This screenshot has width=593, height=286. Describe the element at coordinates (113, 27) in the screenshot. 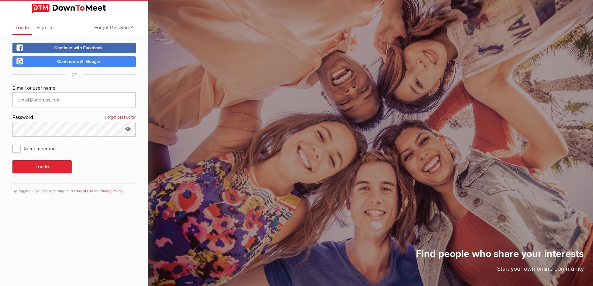

I see `a: Forgot Password?` at that location.